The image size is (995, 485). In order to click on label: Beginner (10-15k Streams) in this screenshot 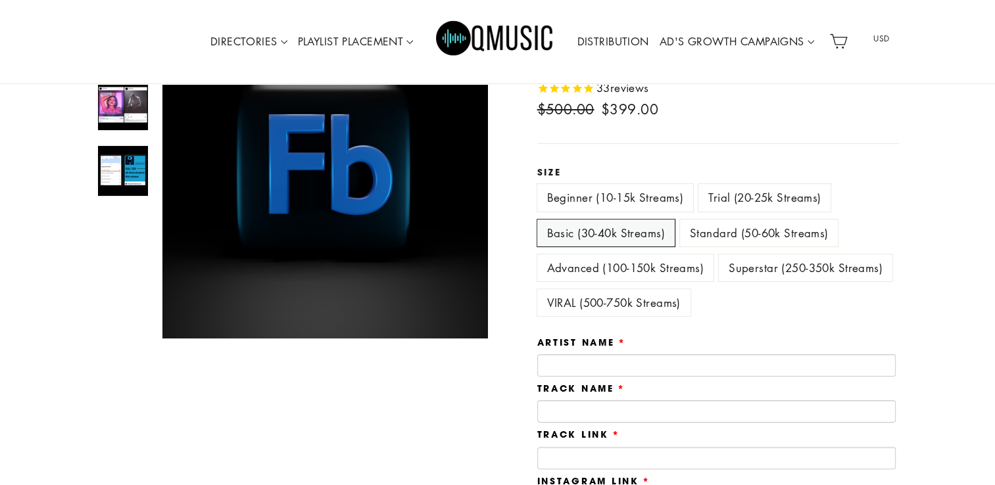, I will do `click(615, 197)`.